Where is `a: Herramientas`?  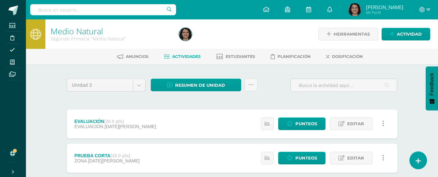 a: Herramientas is located at coordinates (348, 34).